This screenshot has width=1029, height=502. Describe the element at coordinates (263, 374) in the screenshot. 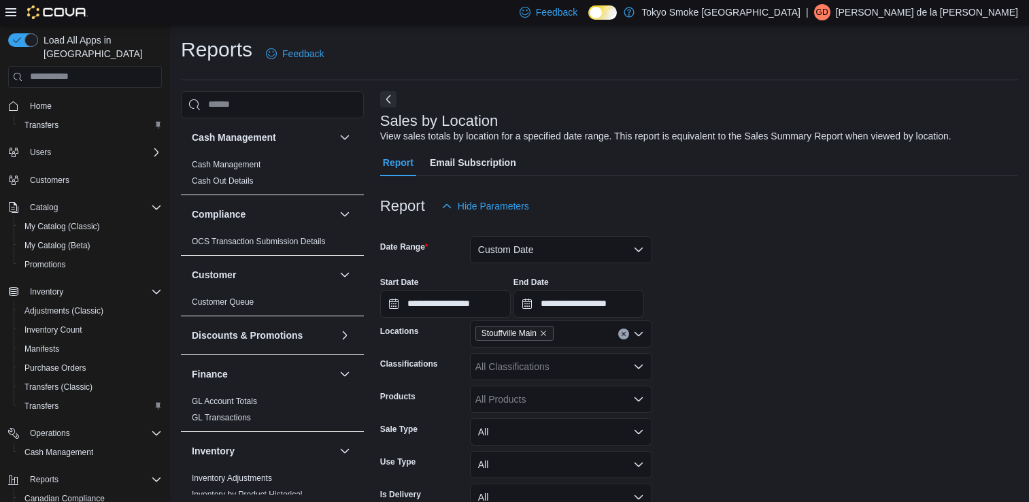

I see `button: Finance` at that location.